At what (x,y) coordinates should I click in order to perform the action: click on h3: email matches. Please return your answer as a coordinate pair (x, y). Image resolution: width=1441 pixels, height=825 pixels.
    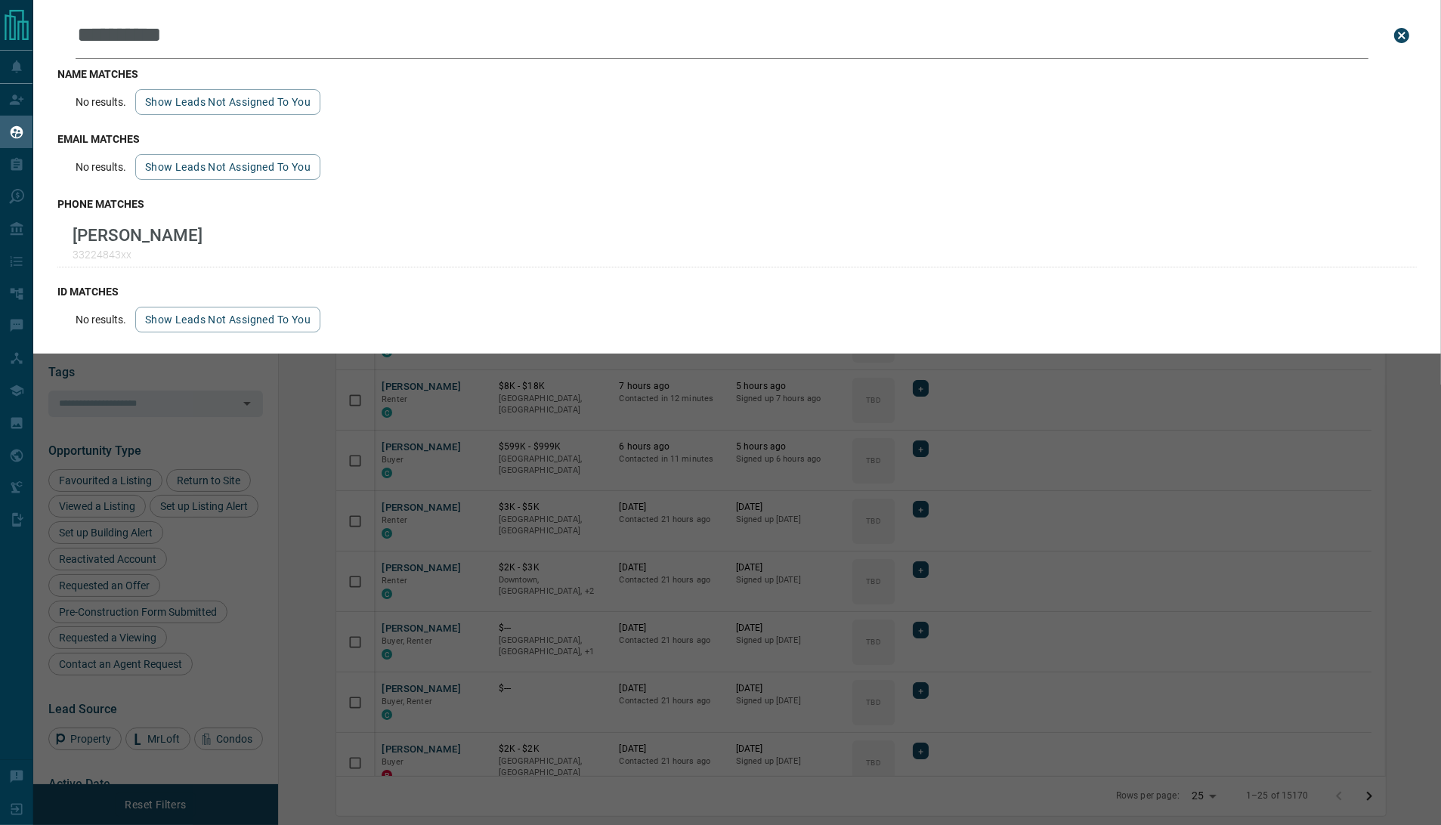
    Looking at the image, I should click on (737, 139).